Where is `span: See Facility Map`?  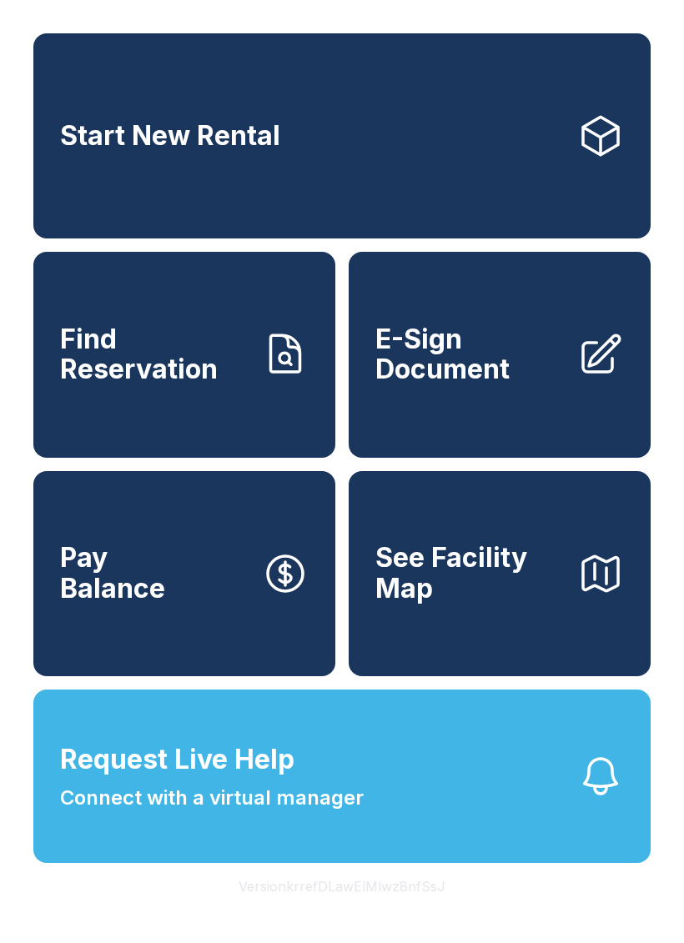
span: See Facility Map is located at coordinates (470, 573).